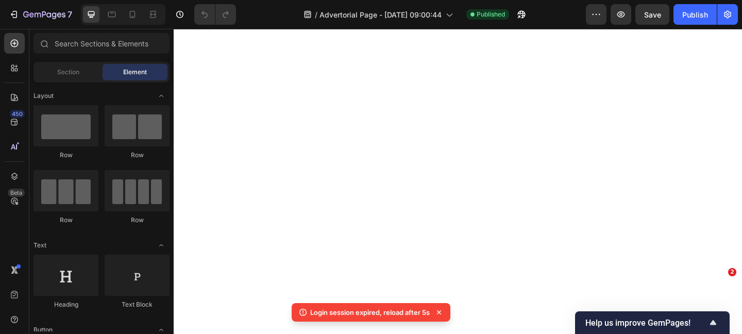 This screenshot has height=334, width=742. Describe the element at coordinates (137, 305) in the screenshot. I see `div: Text Block` at that location.